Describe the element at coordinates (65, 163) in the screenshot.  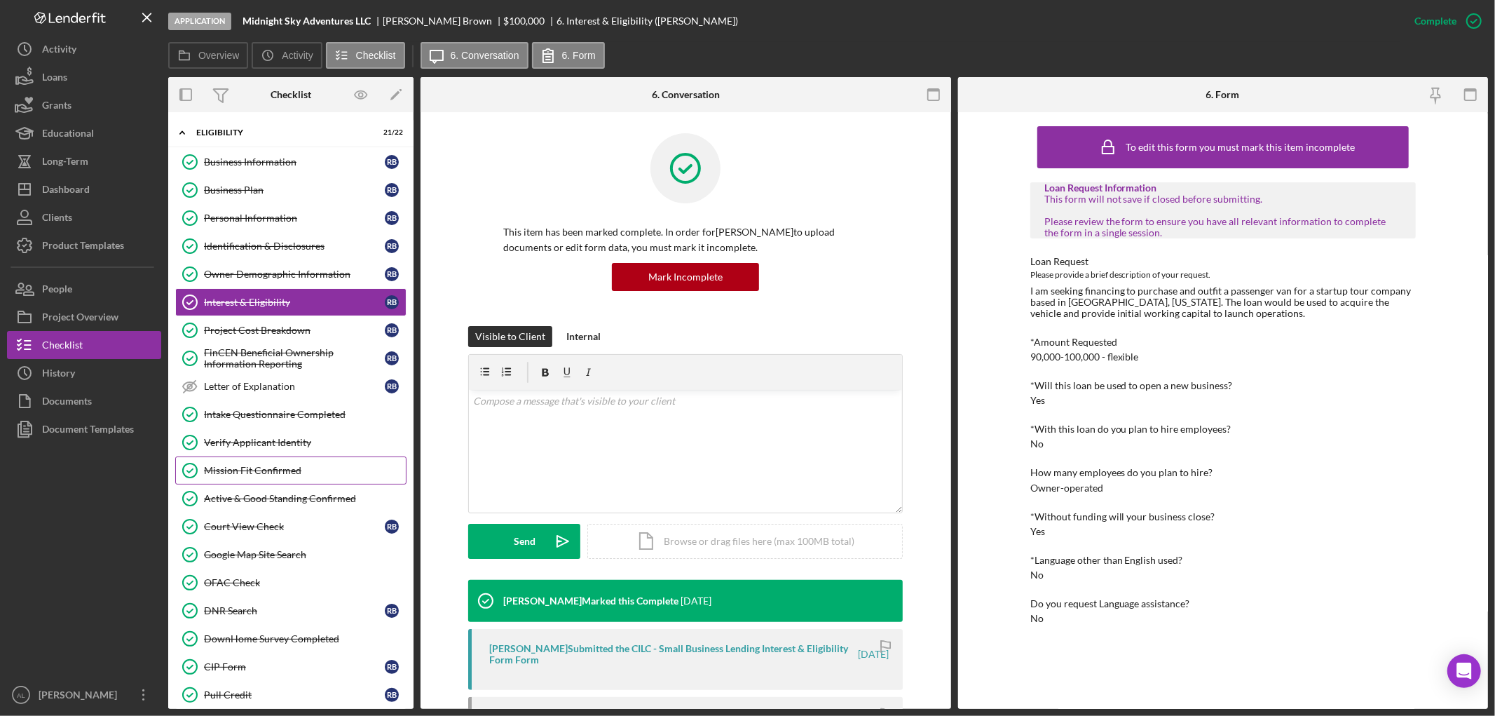
I see `div: Long-Term` at that location.